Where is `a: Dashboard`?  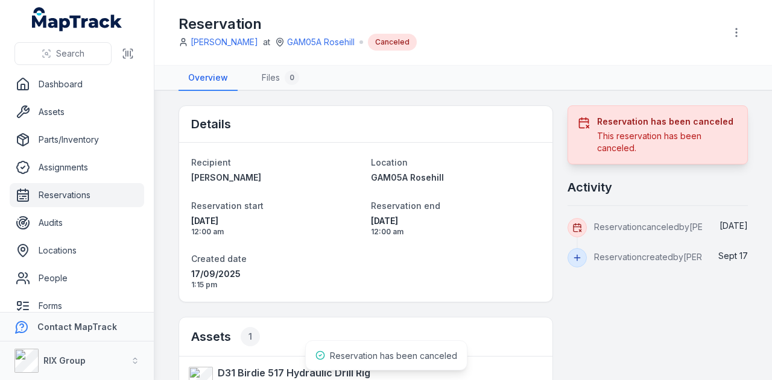
a: Dashboard is located at coordinates (77, 84).